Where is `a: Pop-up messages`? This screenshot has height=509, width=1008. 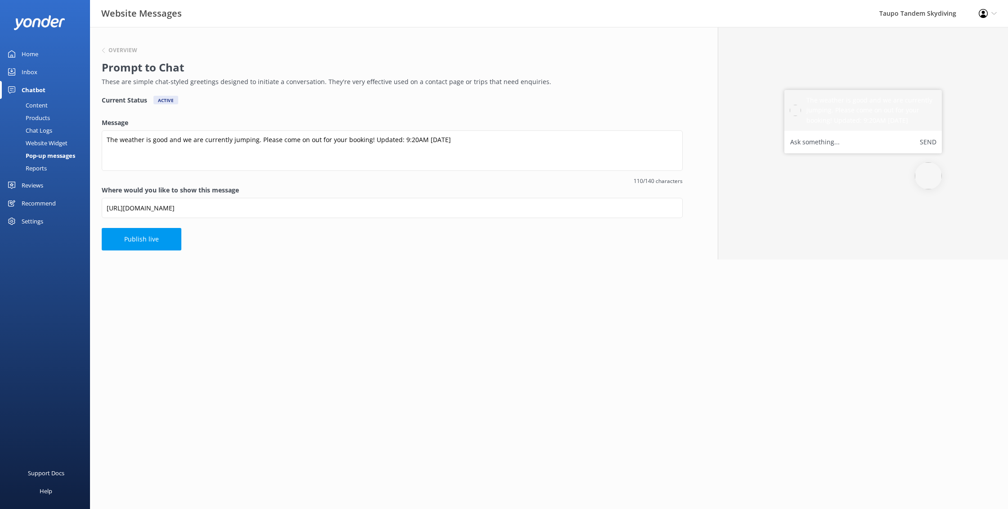 a: Pop-up messages is located at coordinates (48, 156).